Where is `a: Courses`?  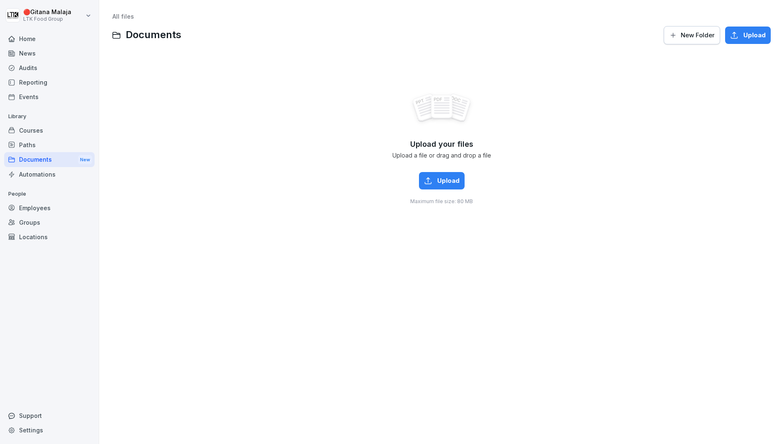
a: Courses is located at coordinates (49, 130).